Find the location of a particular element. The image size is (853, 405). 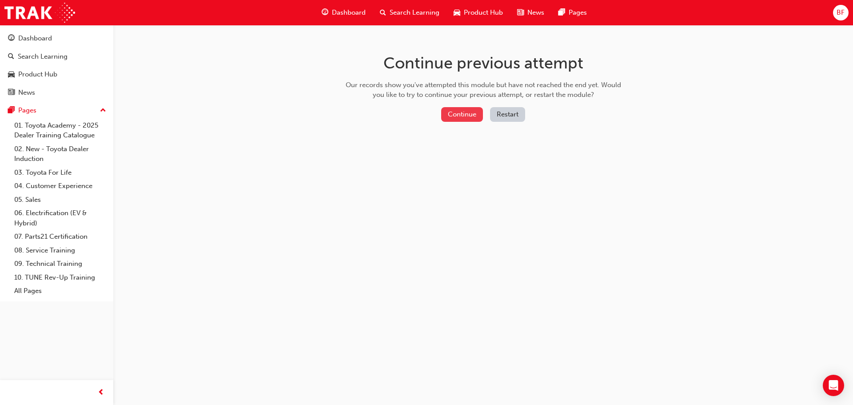

a: Search Learning is located at coordinates (56, 56).